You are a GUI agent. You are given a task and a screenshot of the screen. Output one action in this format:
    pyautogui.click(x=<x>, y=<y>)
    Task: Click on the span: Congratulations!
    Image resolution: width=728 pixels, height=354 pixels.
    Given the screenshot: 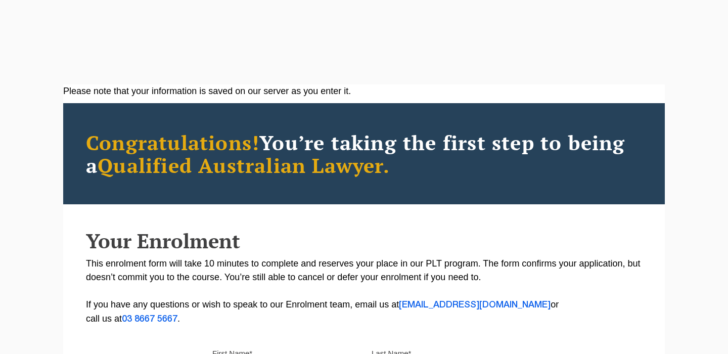 What is the action you would take?
    pyautogui.click(x=172, y=142)
    